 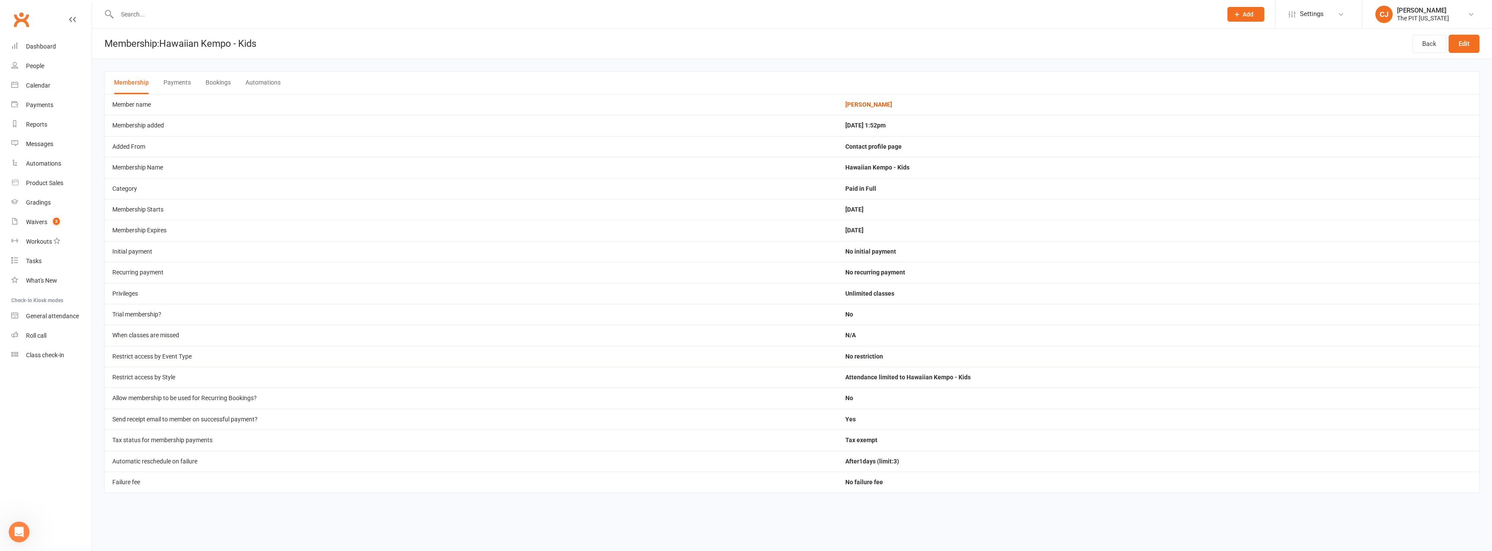 What do you see at coordinates (51, 203) in the screenshot?
I see `a: Gradings` at bounding box center [51, 203].